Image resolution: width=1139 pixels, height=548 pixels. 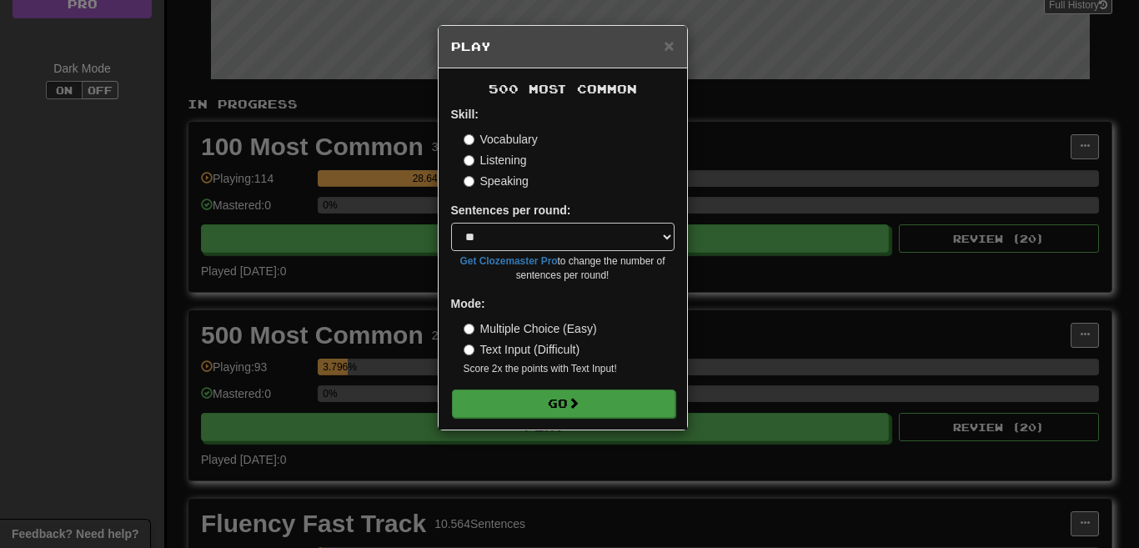 What do you see at coordinates (501, 139) in the screenshot?
I see `label: Vocabulary` at bounding box center [501, 139].